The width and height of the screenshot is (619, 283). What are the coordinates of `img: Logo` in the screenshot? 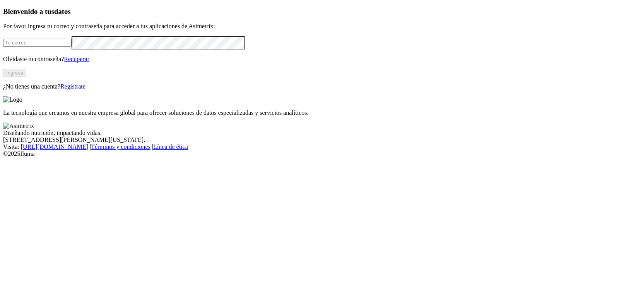 It's located at (13, 100).